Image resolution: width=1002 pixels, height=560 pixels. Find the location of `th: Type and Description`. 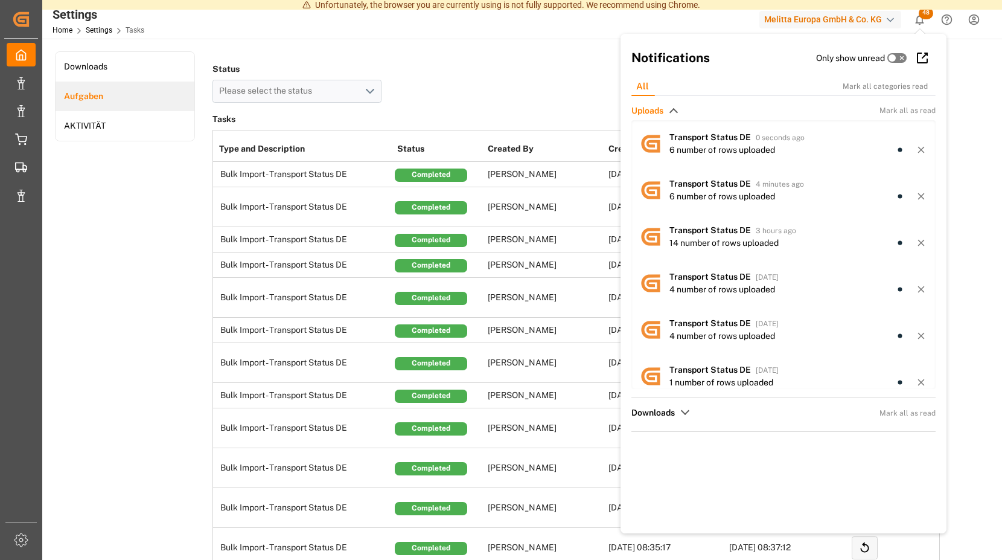

th: Type and Description is located at coordinates (304, 149).